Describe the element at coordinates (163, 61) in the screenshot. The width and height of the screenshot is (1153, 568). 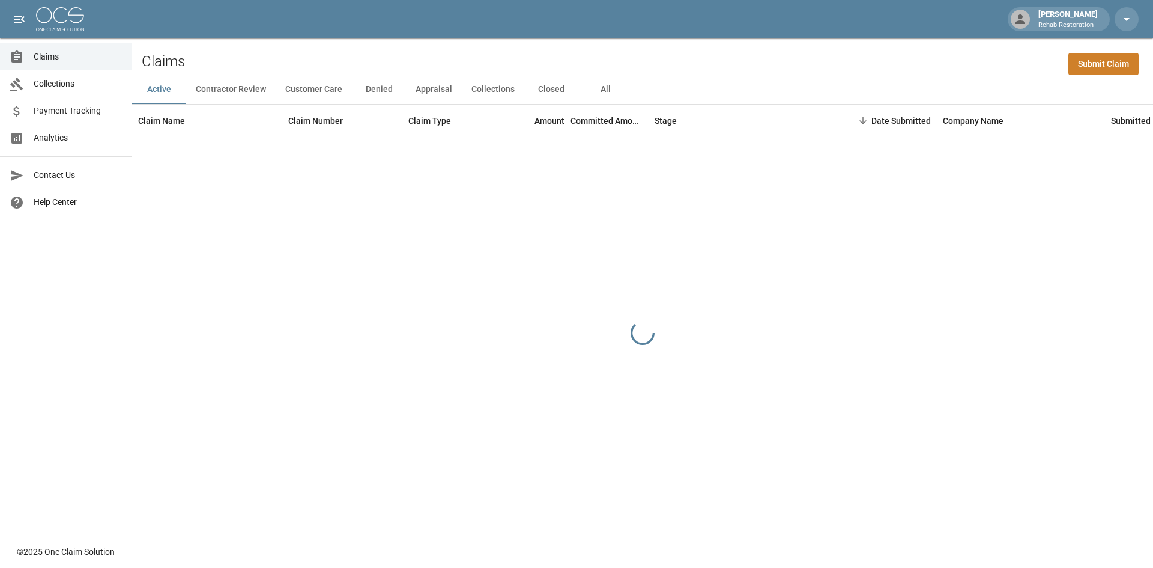
I see `h2: Claims` at that location.